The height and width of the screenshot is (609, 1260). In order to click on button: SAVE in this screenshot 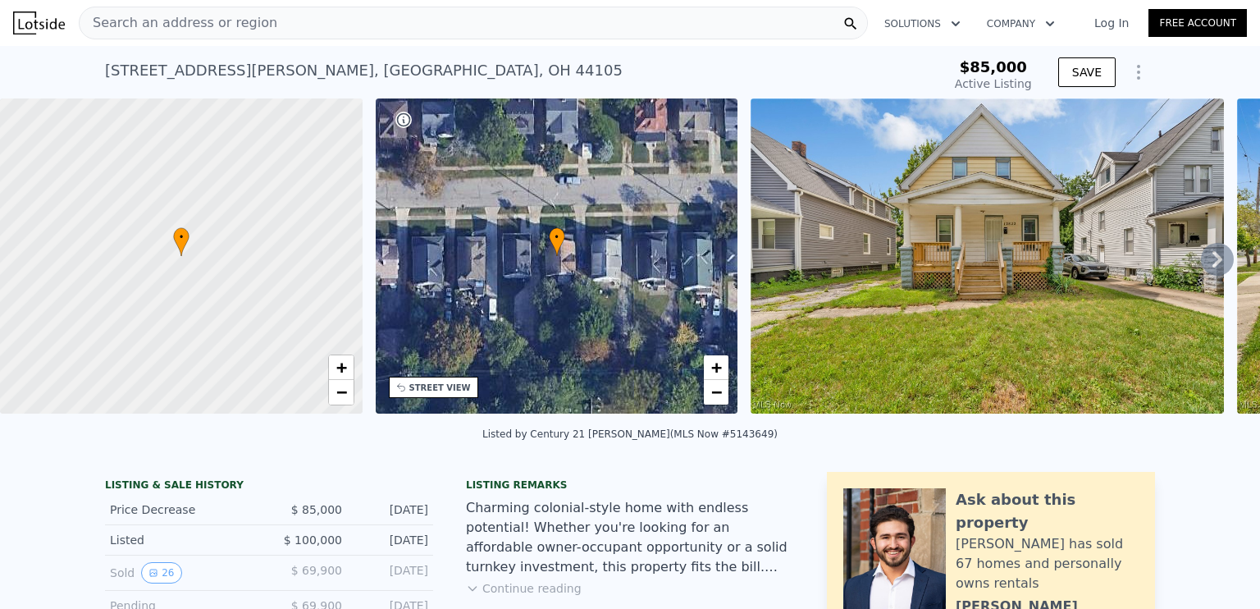, I will do `click(1087, 72)`.